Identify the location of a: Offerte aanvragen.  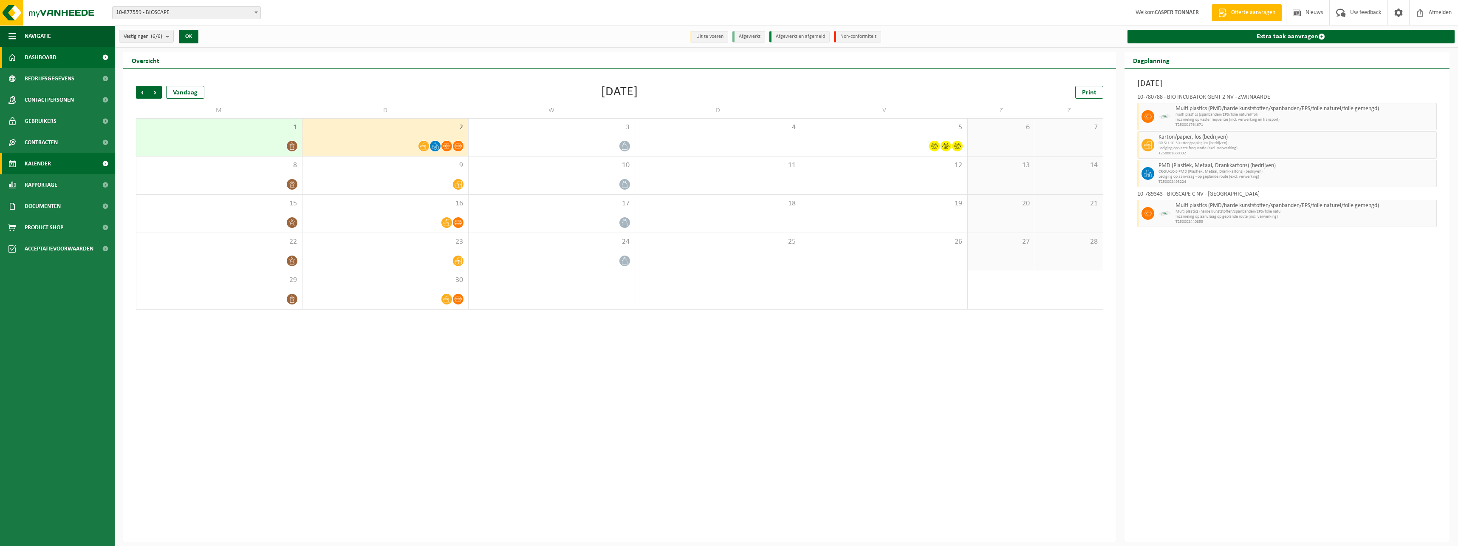
(1247, 13).